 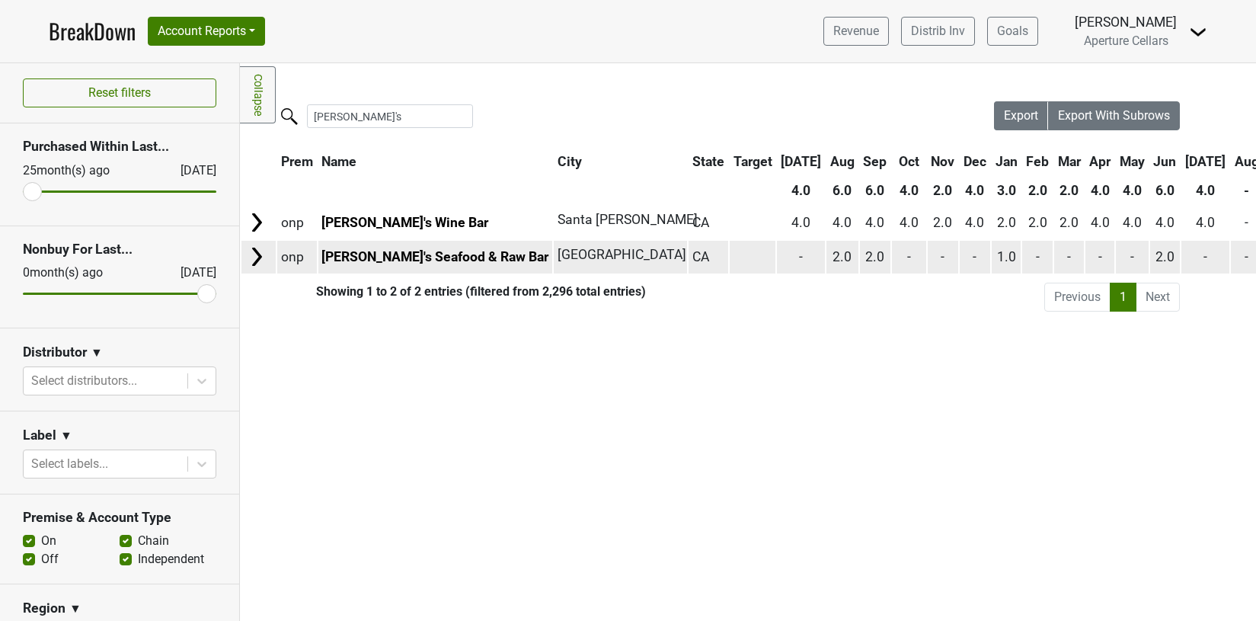 I want to click on h3: Label, so click(x=40, y=435).